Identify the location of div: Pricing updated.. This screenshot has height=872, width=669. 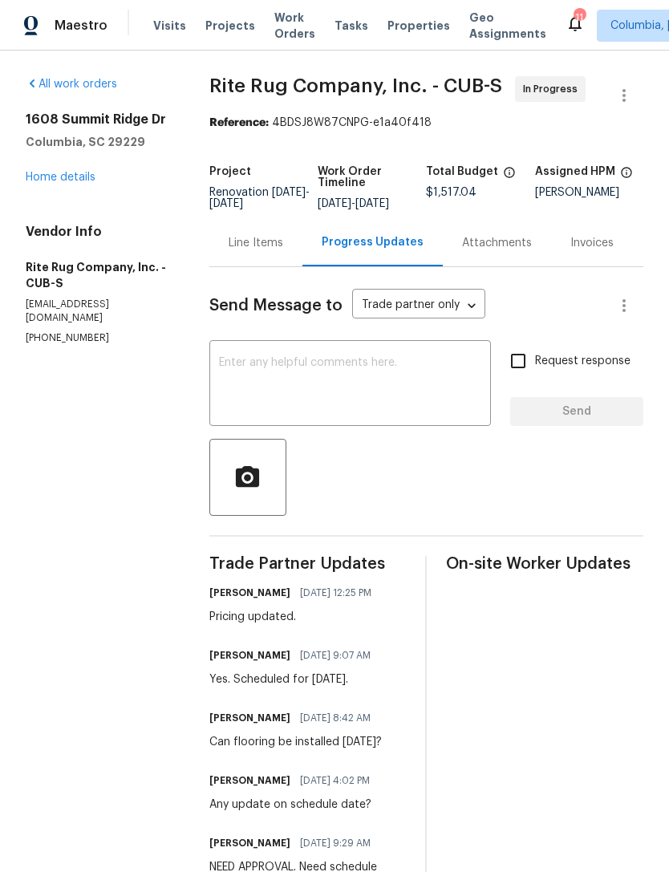
(295, 617).